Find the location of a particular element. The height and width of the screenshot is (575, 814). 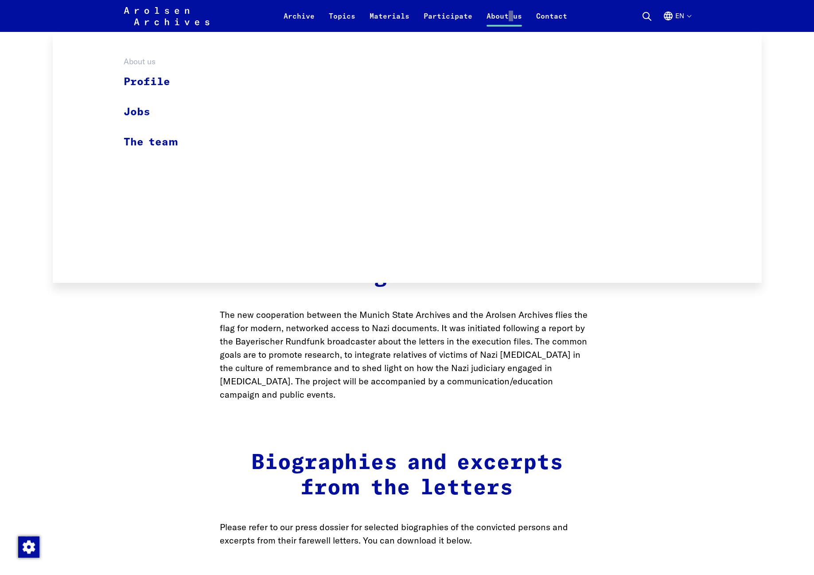

a: About us is located at coordinates (504, 21).